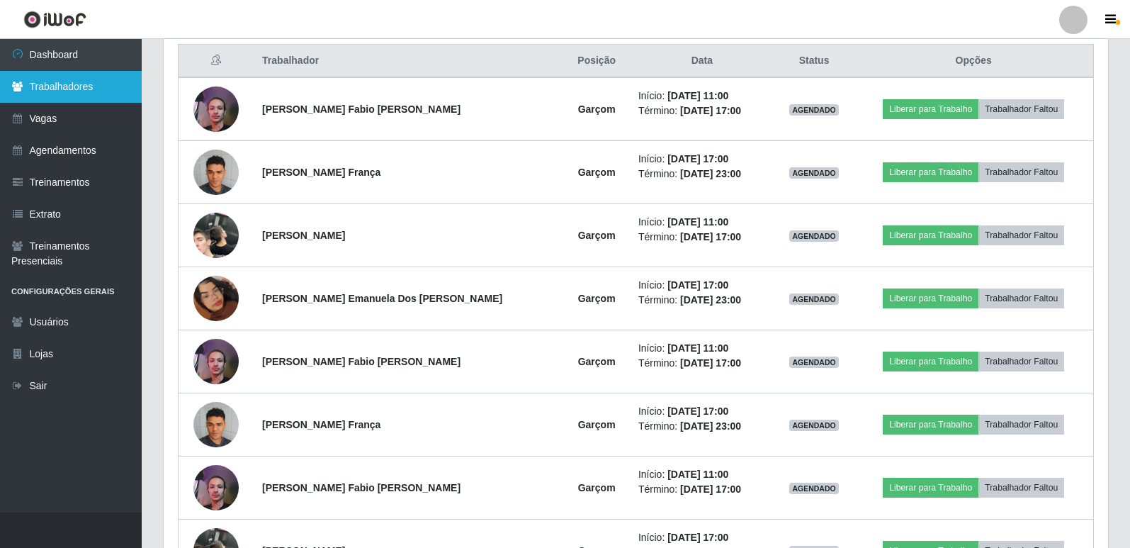 This screenshot has width=1130, height=548. Describe the element at coordinates (702, 61) in the screenshot. I see `th: Data` at that location.